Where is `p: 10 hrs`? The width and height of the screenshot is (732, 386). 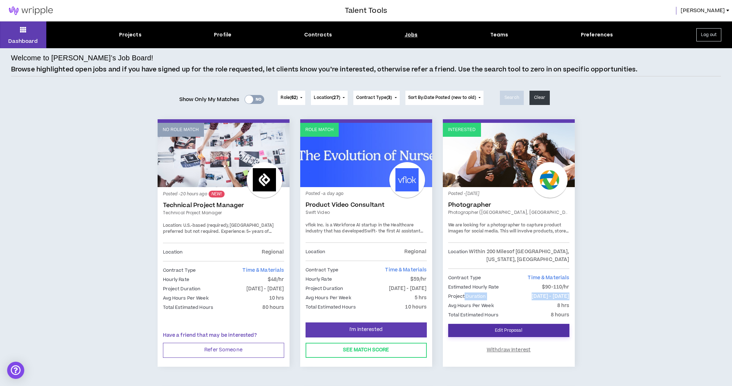
p: 10 hrs is located at coordinates (277, 298).